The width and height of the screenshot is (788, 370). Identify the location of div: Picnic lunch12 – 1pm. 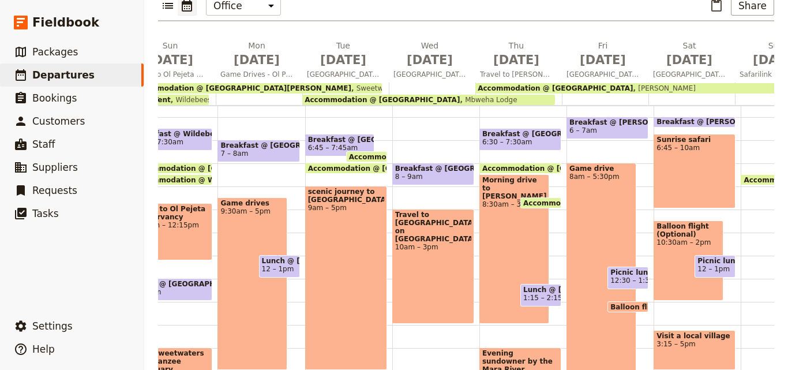
(714, 266).